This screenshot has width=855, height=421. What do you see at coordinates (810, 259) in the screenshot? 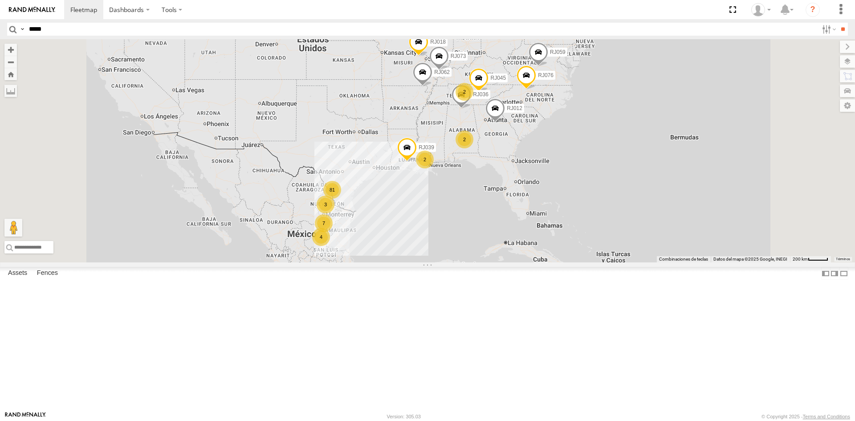
I see `button: Escala del mapa: 200 km por 42 píxeles` at bounding box center [810, 259].